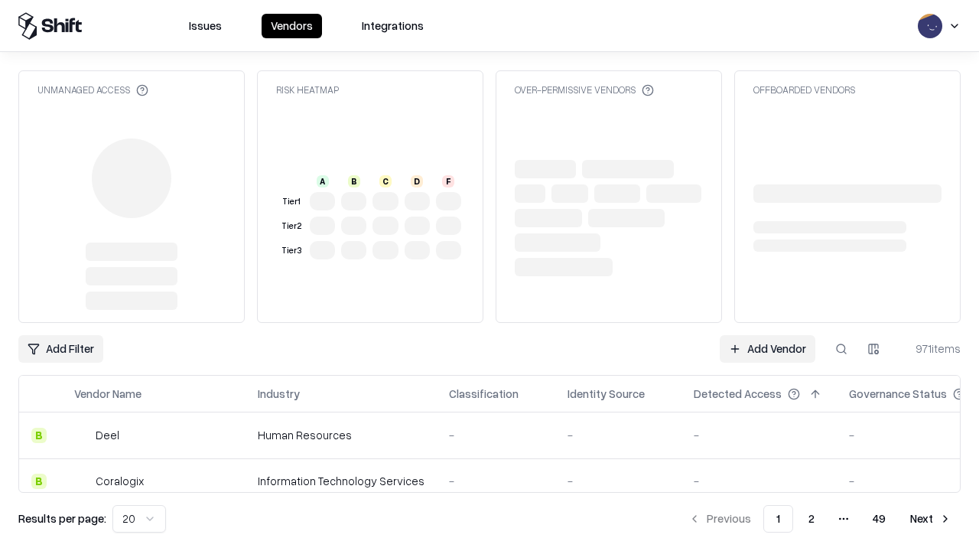  Describe the element at coordinates (778, 519) in the screenshot. I see `button: 1` at that location.